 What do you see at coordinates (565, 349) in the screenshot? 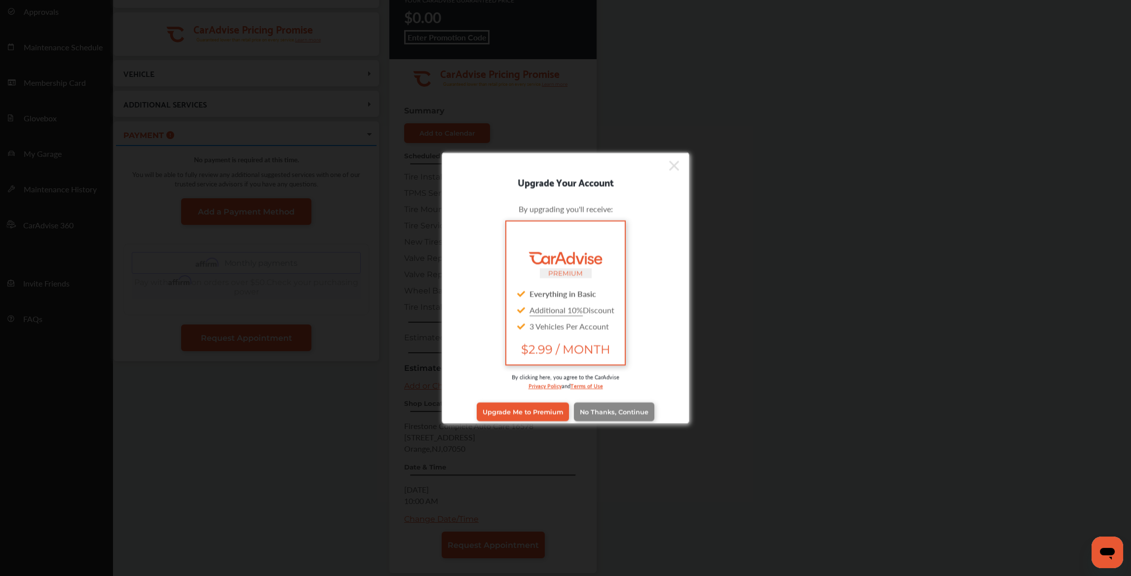
I see `span: $2.99 / MONTH` at bounding box center [565, 349].